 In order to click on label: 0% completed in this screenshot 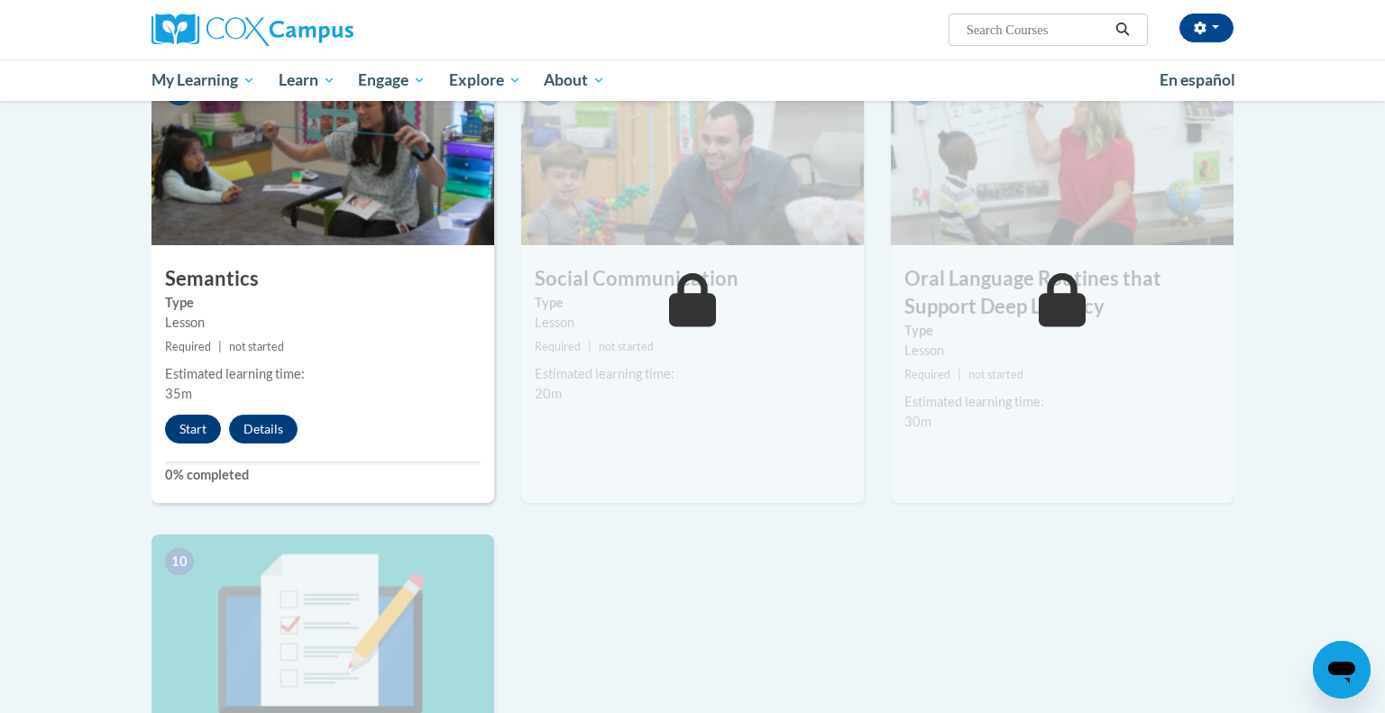, I will do `click(323, 475)`.